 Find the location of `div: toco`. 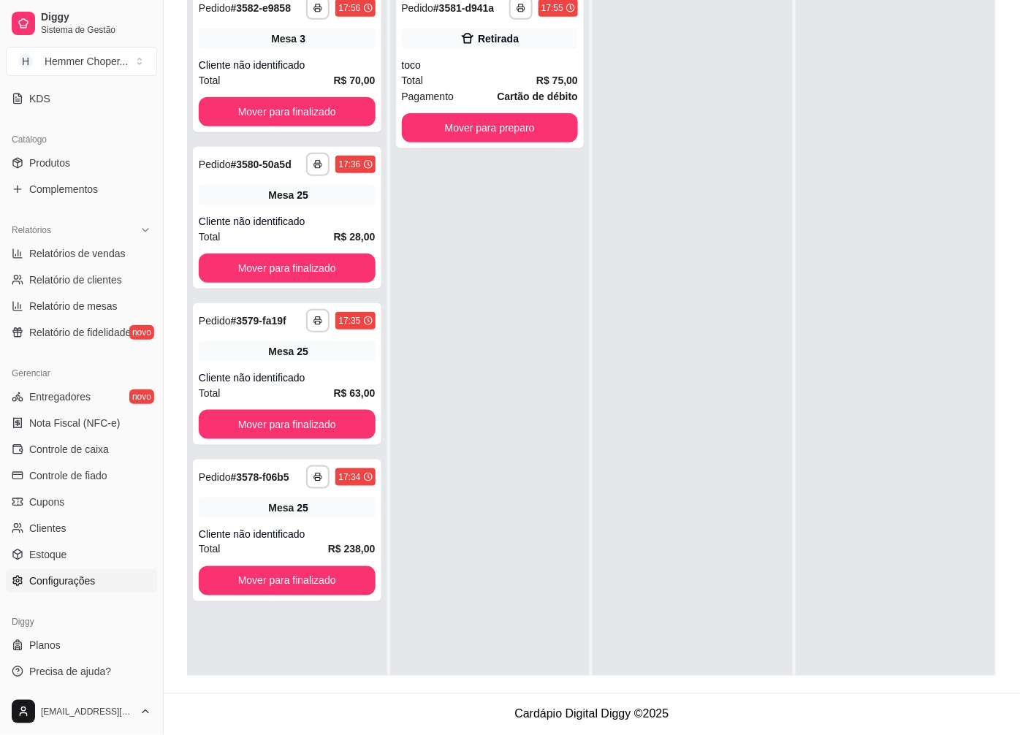

div: toco is located at coordinates (490, 65).